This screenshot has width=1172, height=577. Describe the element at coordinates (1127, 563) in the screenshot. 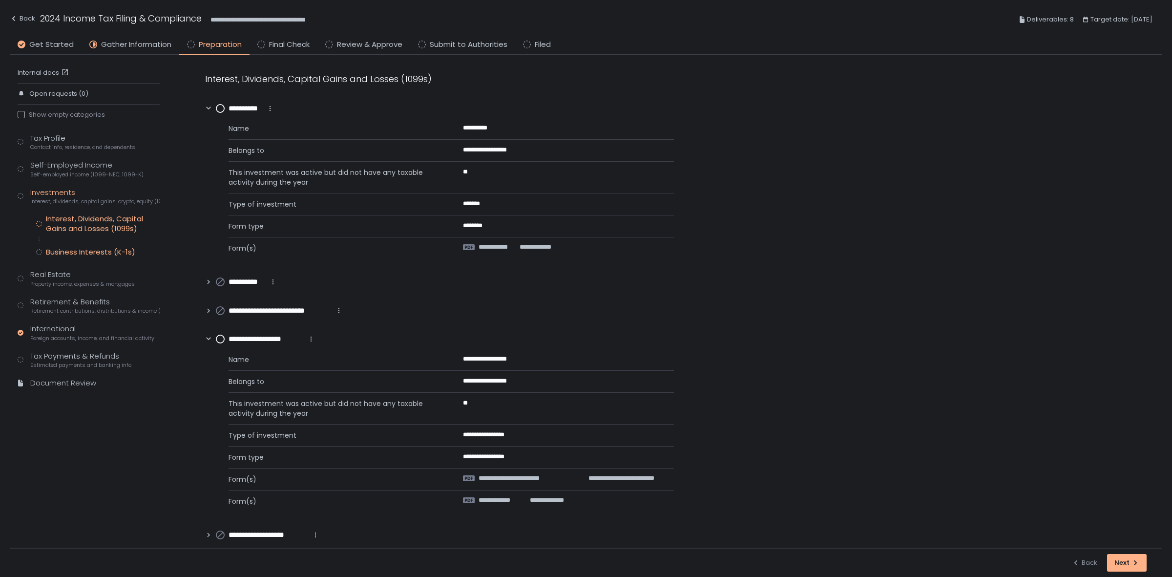

I see `button: Next` at that location.